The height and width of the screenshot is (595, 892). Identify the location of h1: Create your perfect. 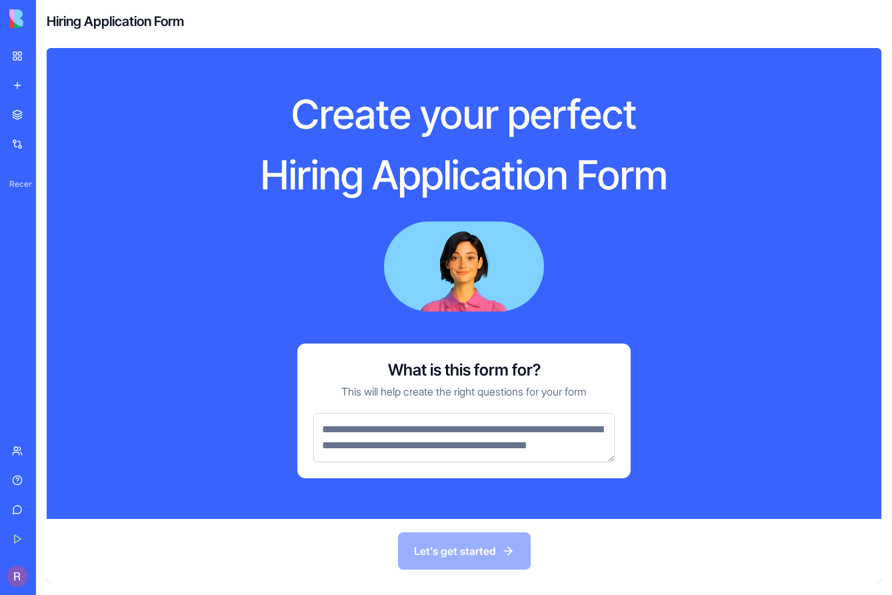
(464, 114).